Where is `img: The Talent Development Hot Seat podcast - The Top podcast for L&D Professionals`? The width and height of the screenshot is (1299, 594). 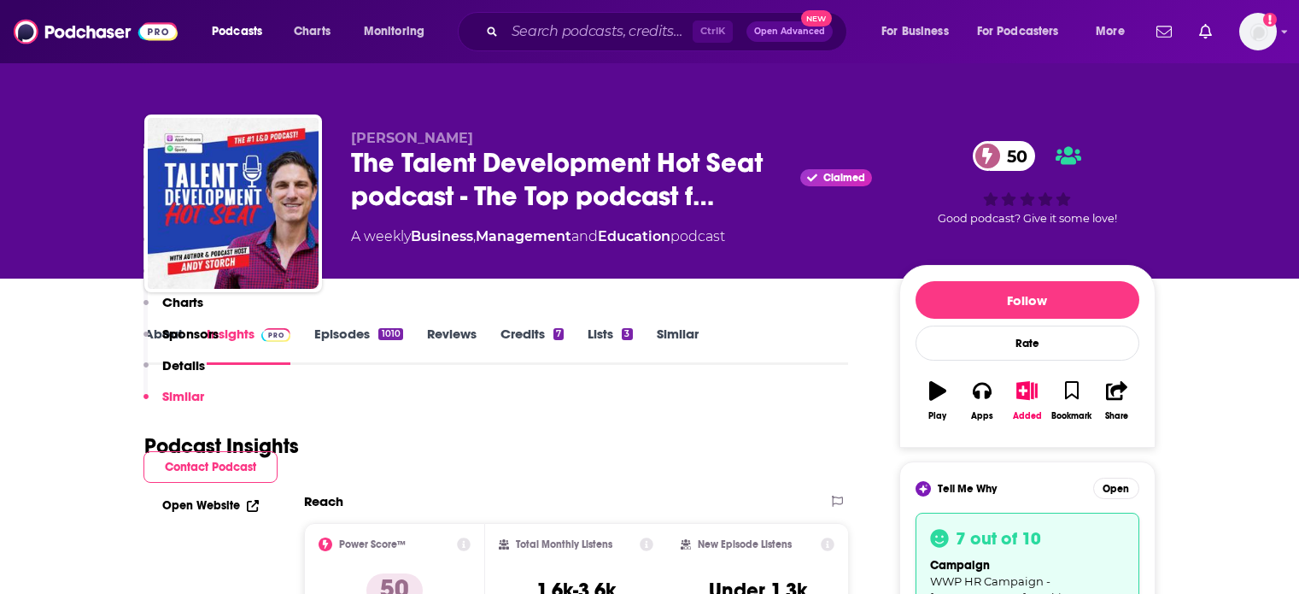
img: The Talent Development Hot Seat podcast - The Top podcast for L&D Professionals is located at coordinates (233, 203).